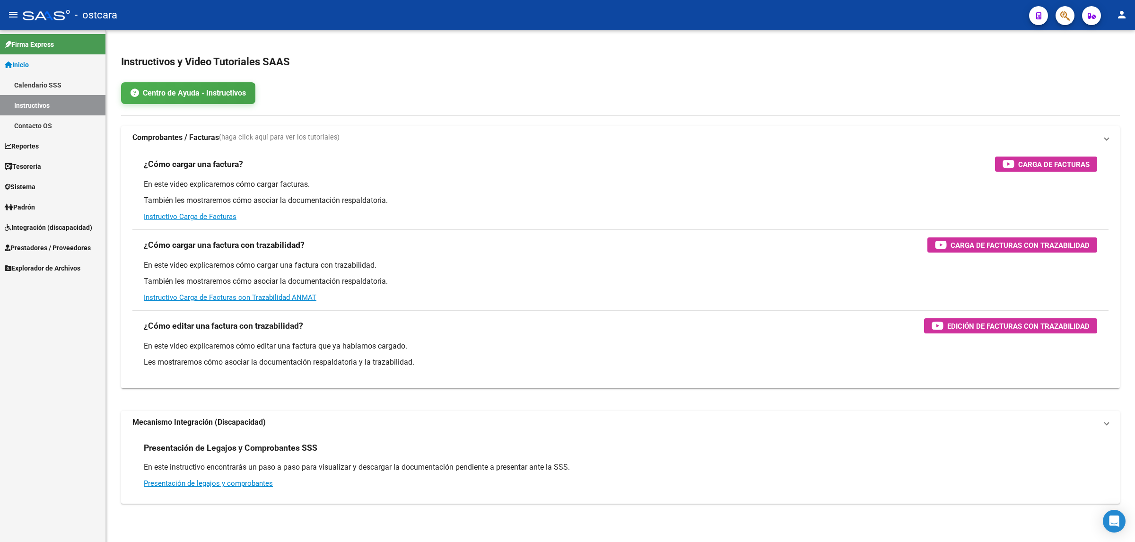  I want to click on a: Instructivo Carga de Facturas con Trazabilidad ANMAT, so click(230, 297).